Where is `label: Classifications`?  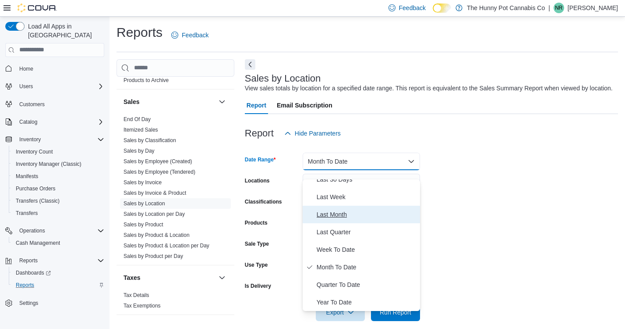
label: Classifications is located at coordinates (263, 202).